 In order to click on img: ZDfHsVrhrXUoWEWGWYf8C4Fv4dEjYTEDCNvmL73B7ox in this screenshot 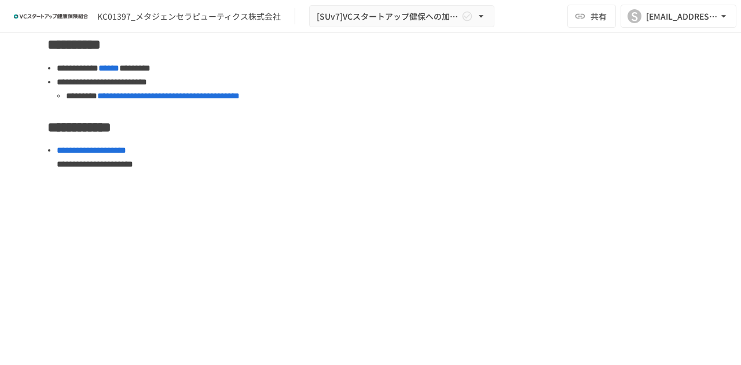, I will do `click(51, 16)`.